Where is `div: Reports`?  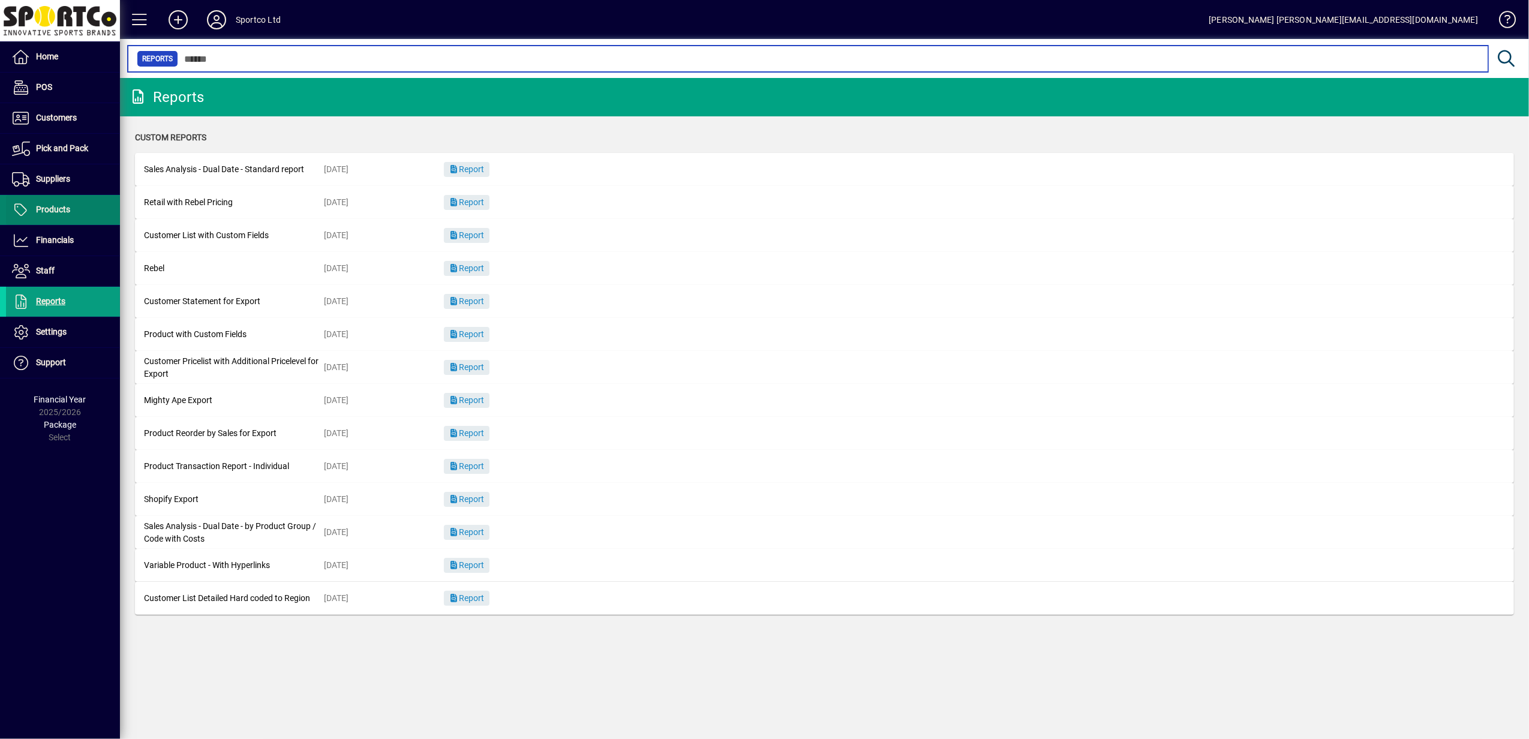
div: Reports is located at coordinates (167, 97).